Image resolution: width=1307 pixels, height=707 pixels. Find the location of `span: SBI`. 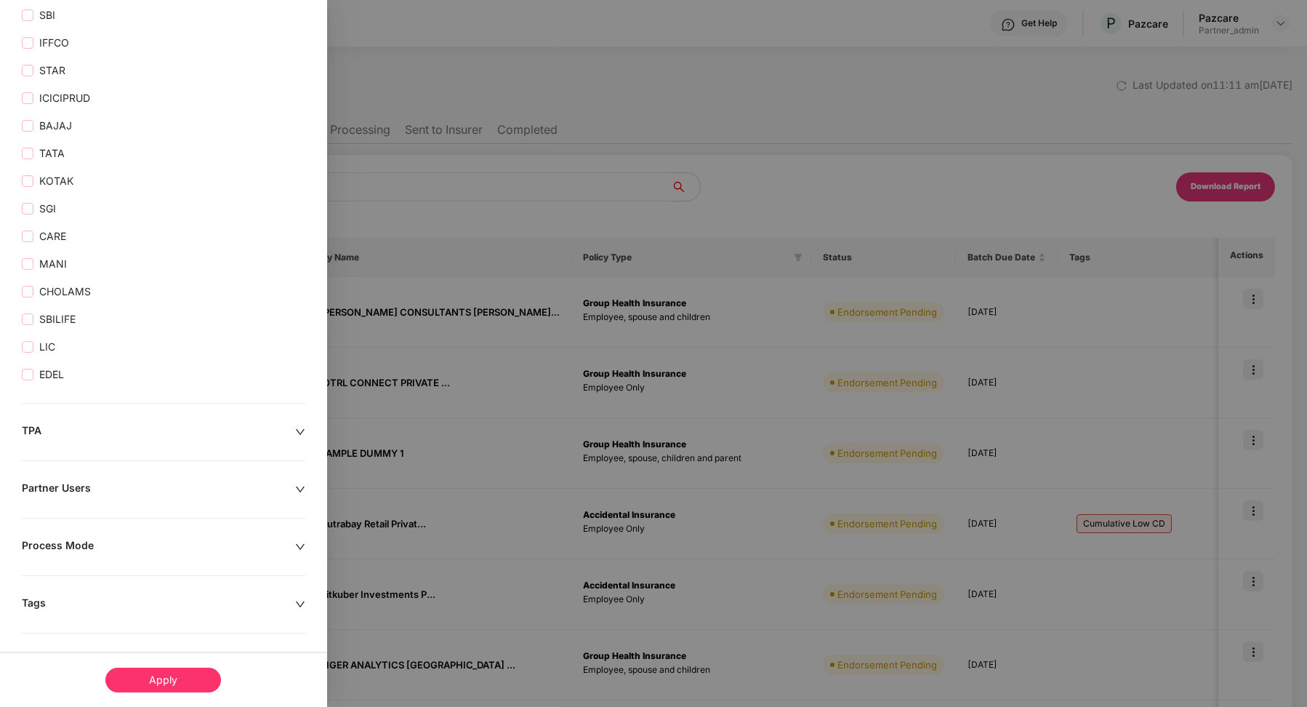

span: SBI is located at coordinates (47, 15).